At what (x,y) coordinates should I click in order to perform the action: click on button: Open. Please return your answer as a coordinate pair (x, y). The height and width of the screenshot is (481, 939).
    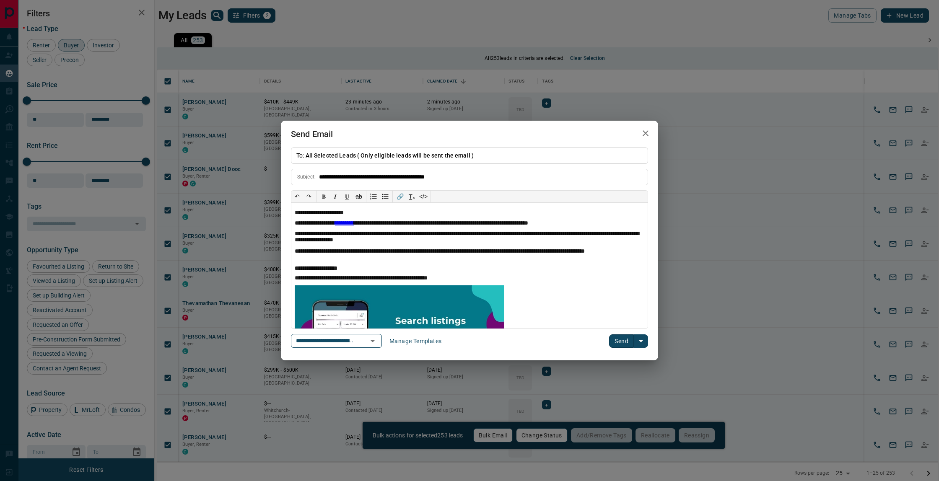
    Looking at the image, I should click on (373, 341).